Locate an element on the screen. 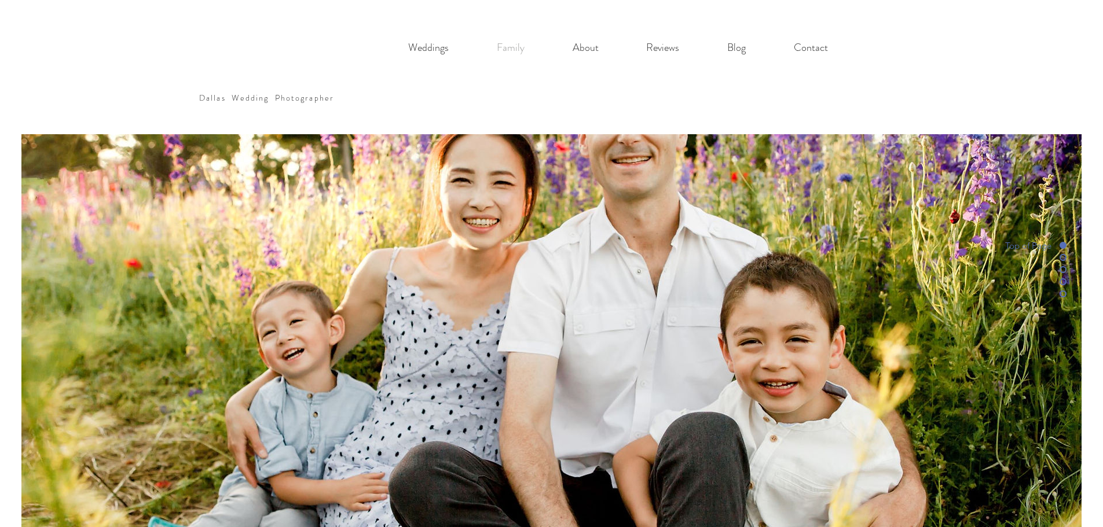  p: Blog is located at coordinates (736, 47).